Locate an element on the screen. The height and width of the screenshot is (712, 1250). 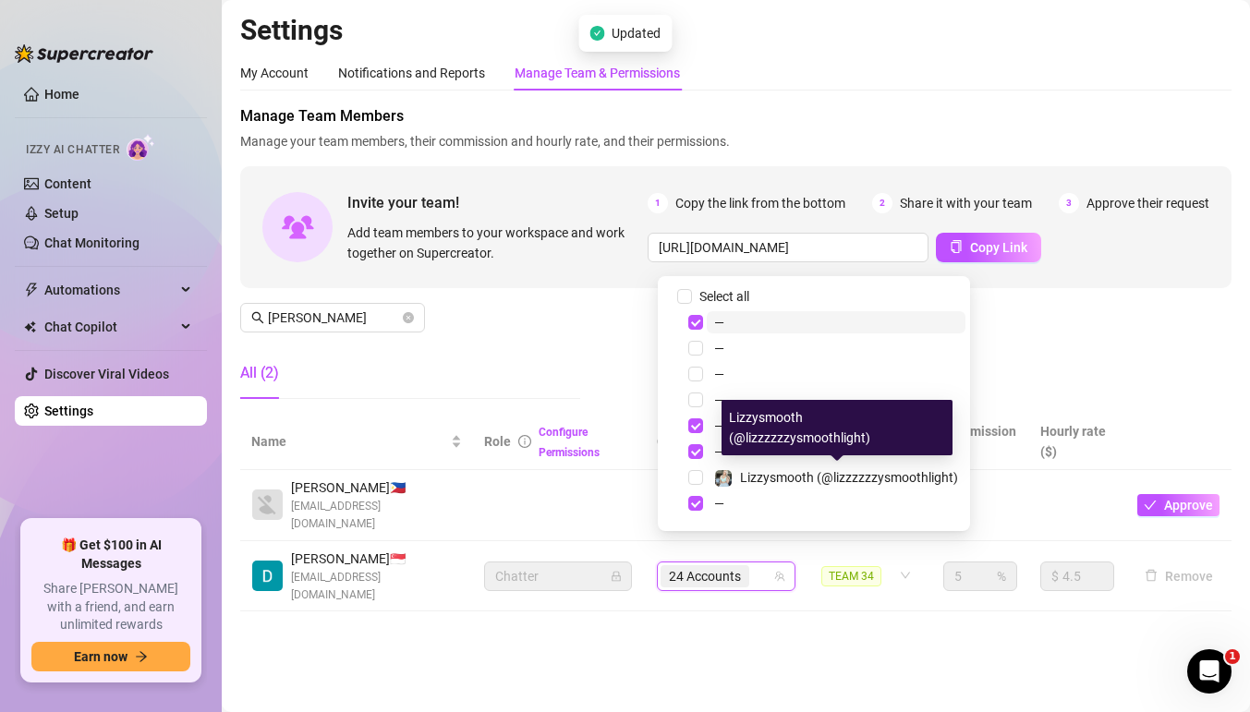
span: Manage Team Members is located at coordinates (736, 116).